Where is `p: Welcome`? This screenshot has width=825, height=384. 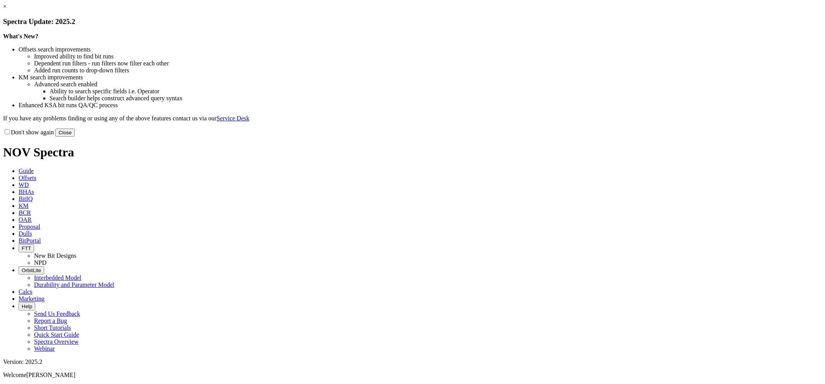
p: Welcome is located at coordinates (412, 375).